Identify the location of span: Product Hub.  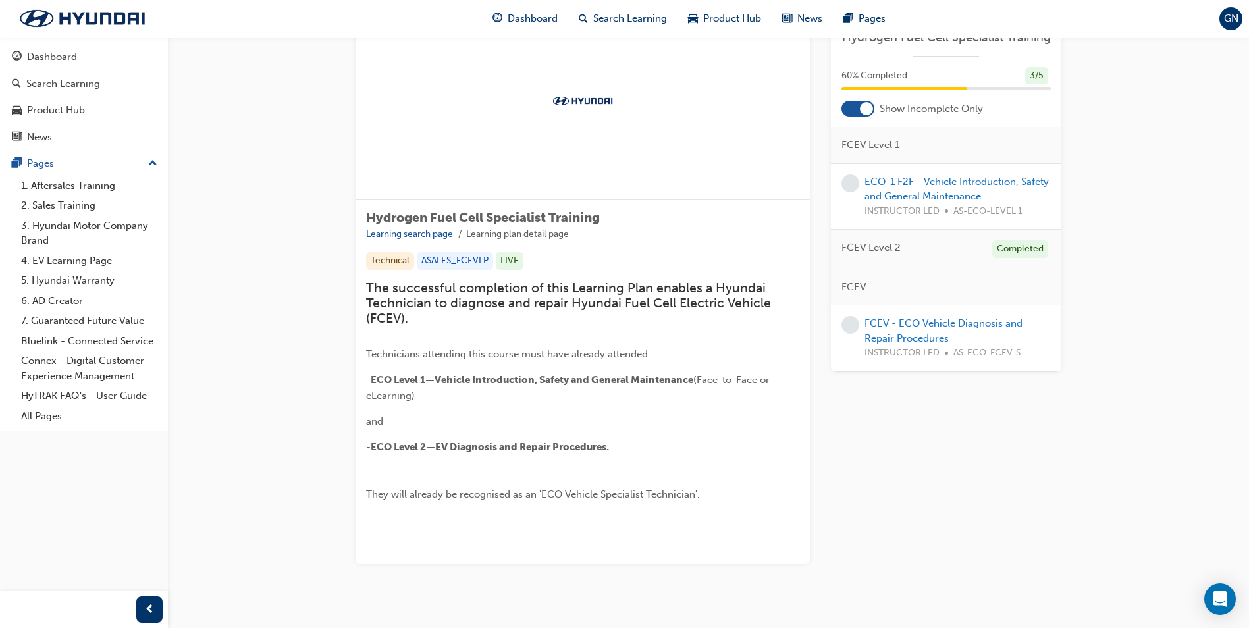
(732, 18).